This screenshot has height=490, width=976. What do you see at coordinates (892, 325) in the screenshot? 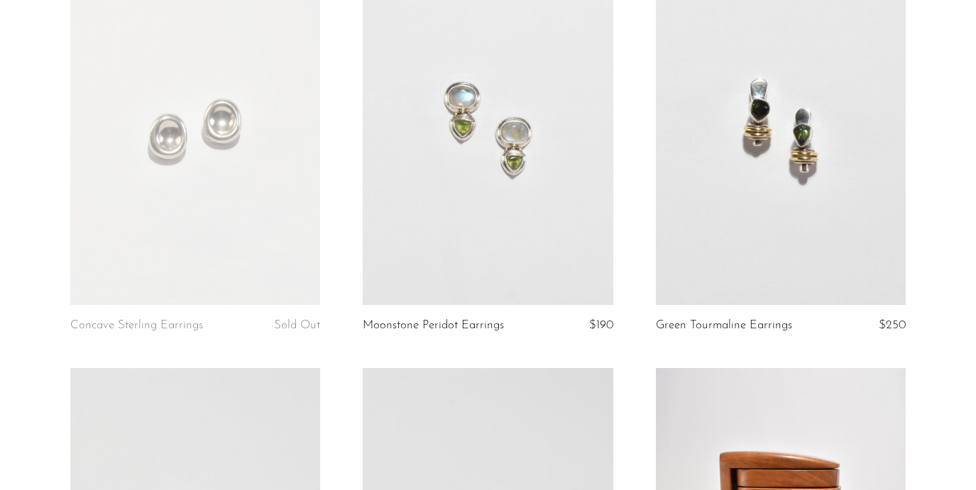
I see `span: $250` at bounding box center [892, 325].